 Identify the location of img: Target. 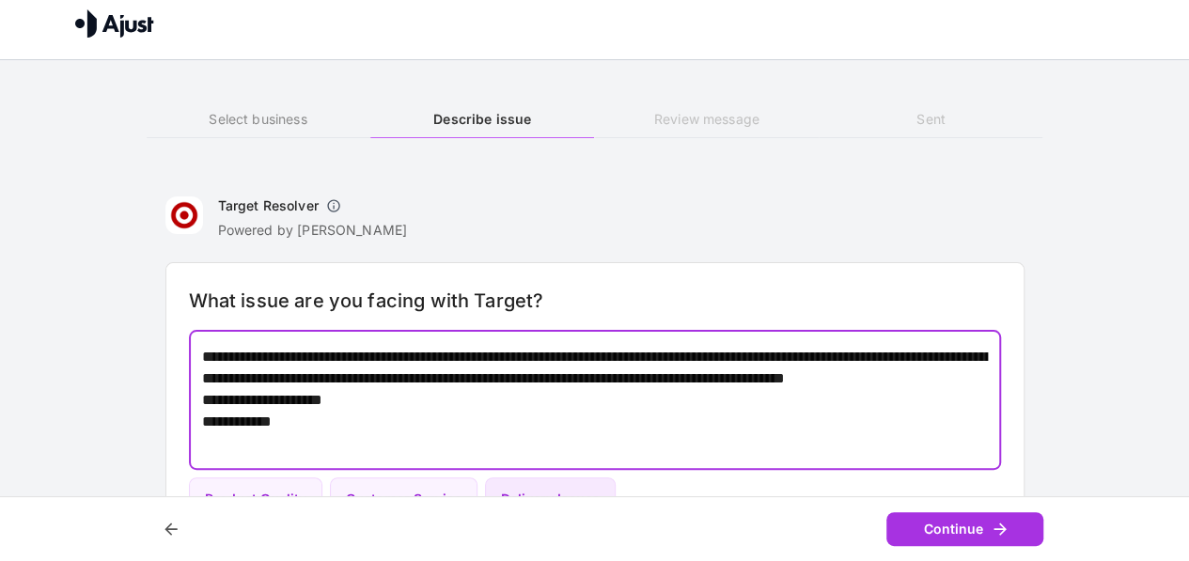
(184, 215).